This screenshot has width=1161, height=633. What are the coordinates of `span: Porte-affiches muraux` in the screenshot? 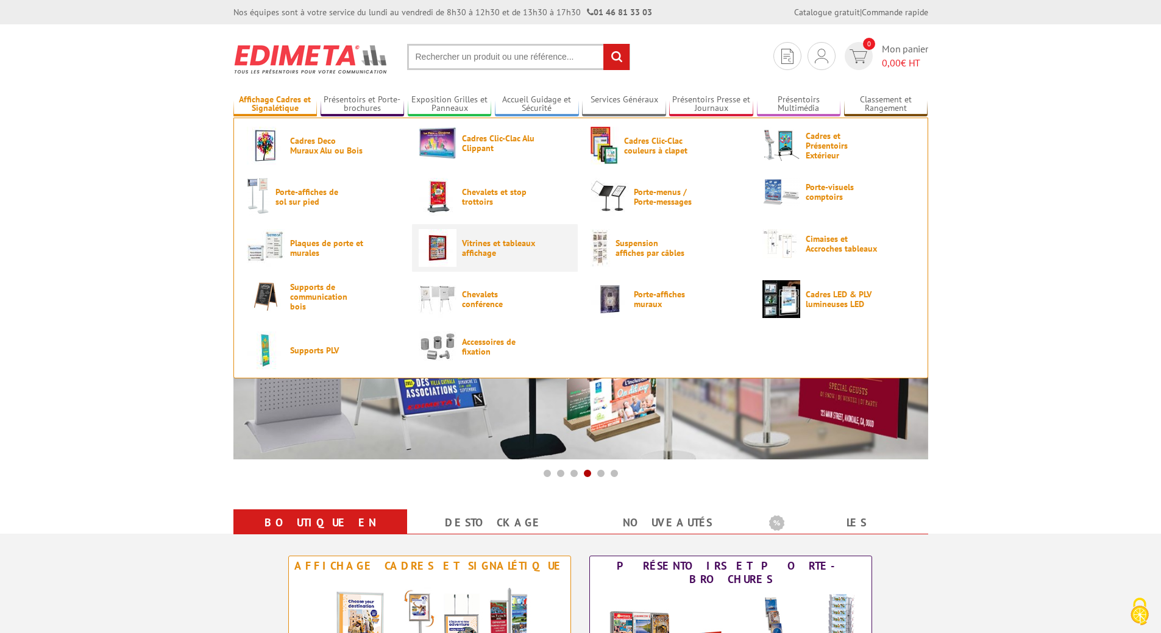 It's located at (670, 299).